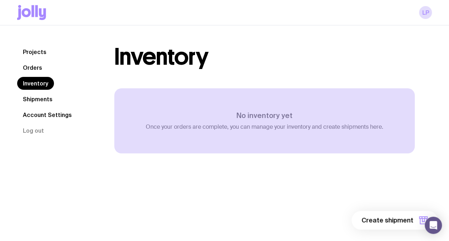 The width and height of the screenshot is (449, 241). What do you see at coordinates (35, 83) in the screenshot?
I see `a: Inventory` at bounding box center [35, 83].